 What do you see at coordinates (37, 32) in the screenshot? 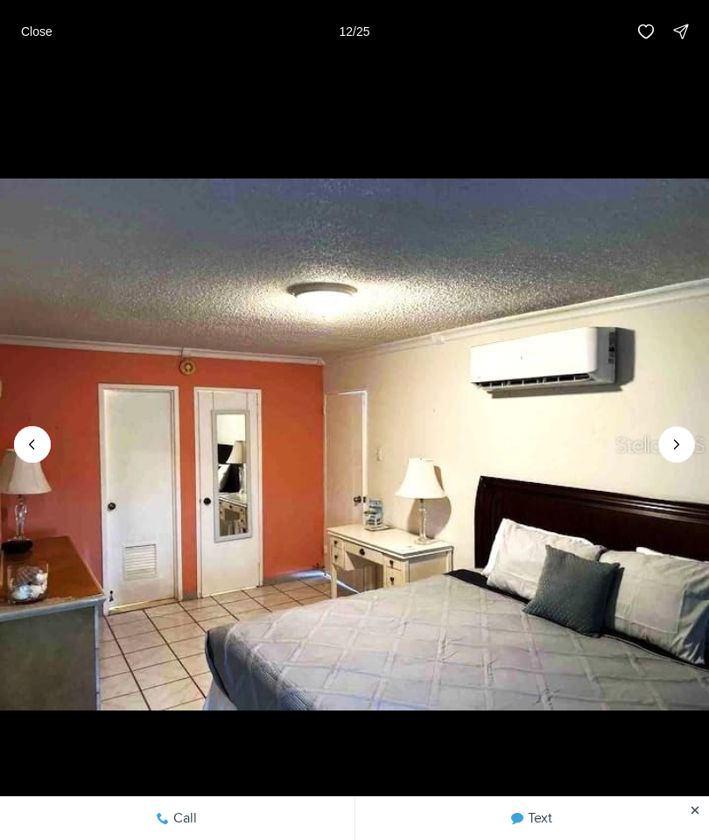
I see `p: Close` at bounding box center [37, 32].